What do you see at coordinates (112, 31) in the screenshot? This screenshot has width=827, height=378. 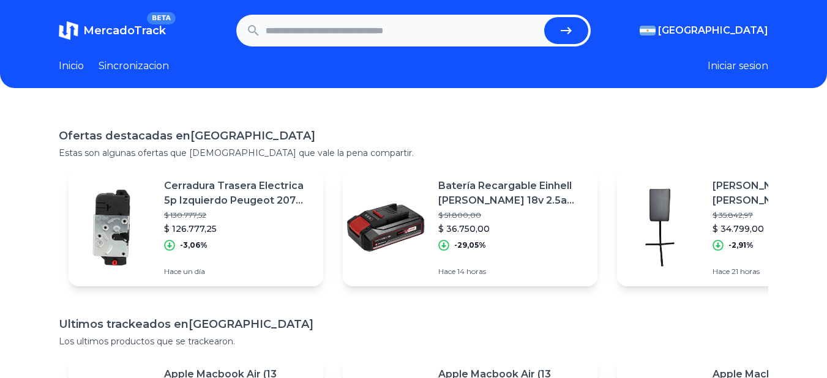 I see `a: MercadoTrackBETA` at bounding box center [112, 31].